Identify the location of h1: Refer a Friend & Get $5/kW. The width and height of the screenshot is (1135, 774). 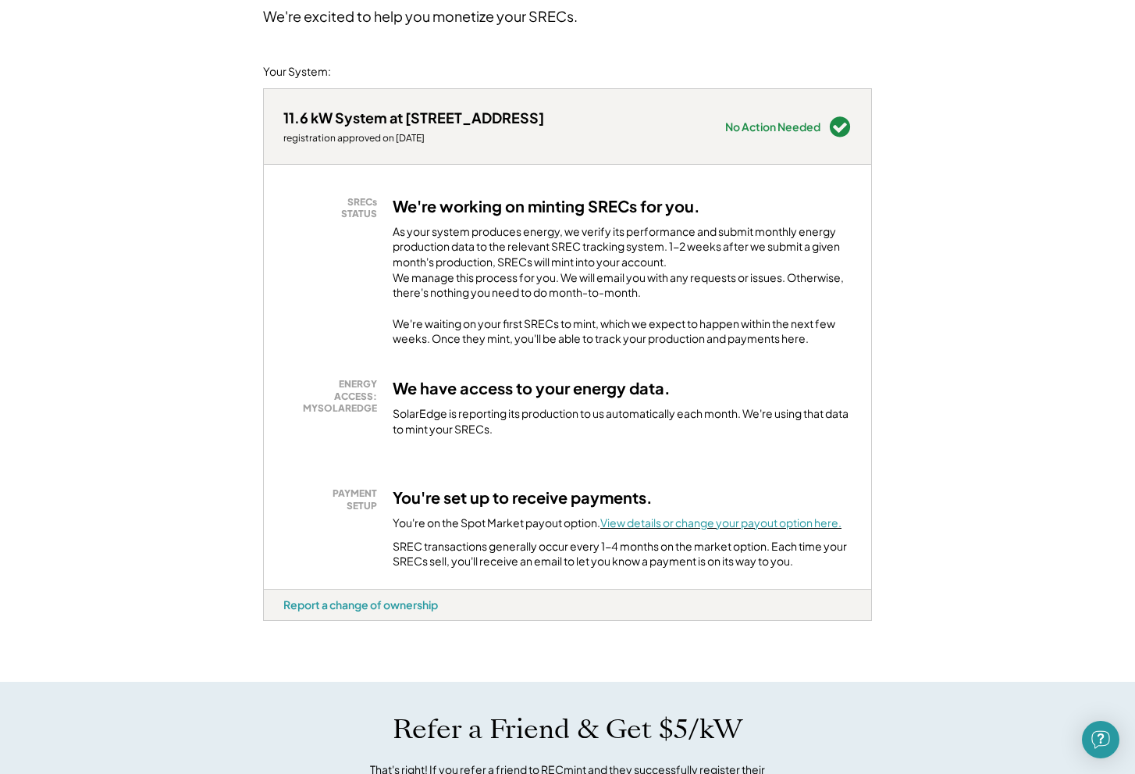
(568, 729).